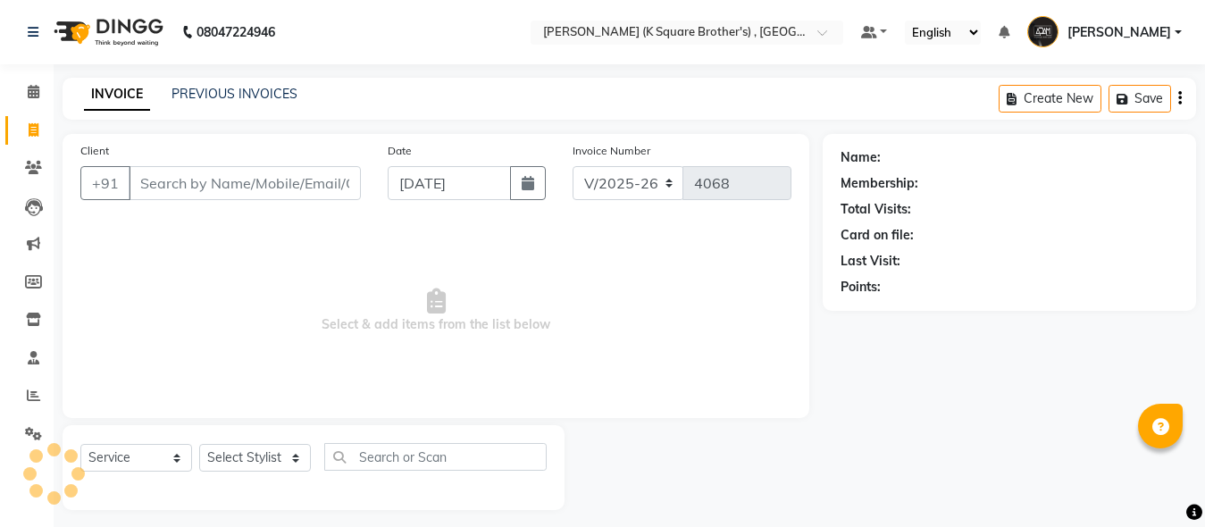 This screenshot has height=527, width=1205. I want to click on span: Select & add items from the list below, so click(436, 311).